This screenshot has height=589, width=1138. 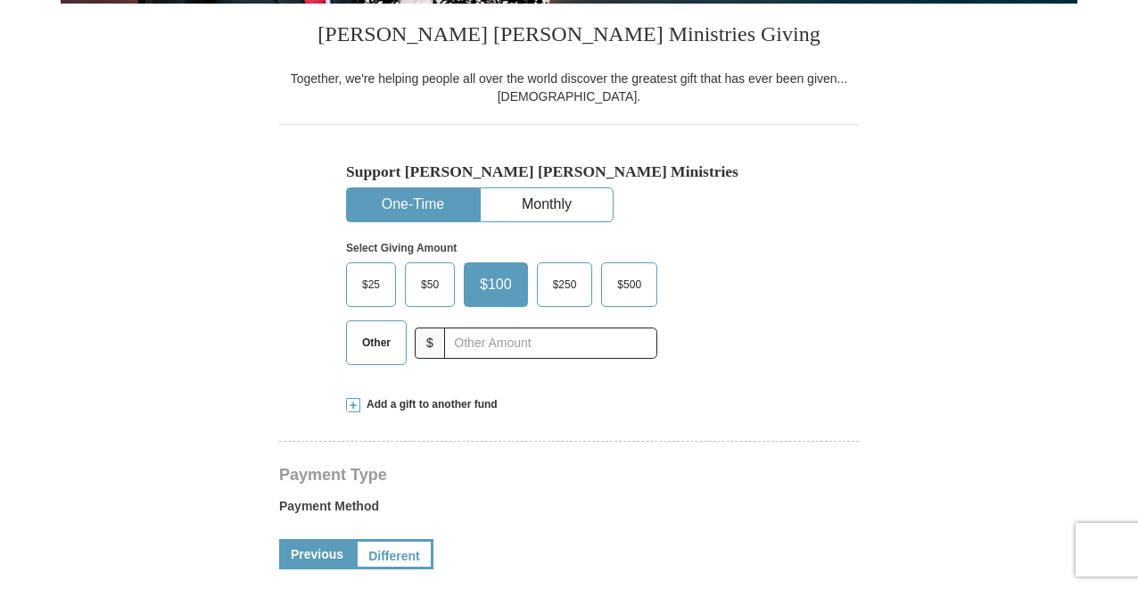 I want to click on span: $100, so click(x=496, y=285).